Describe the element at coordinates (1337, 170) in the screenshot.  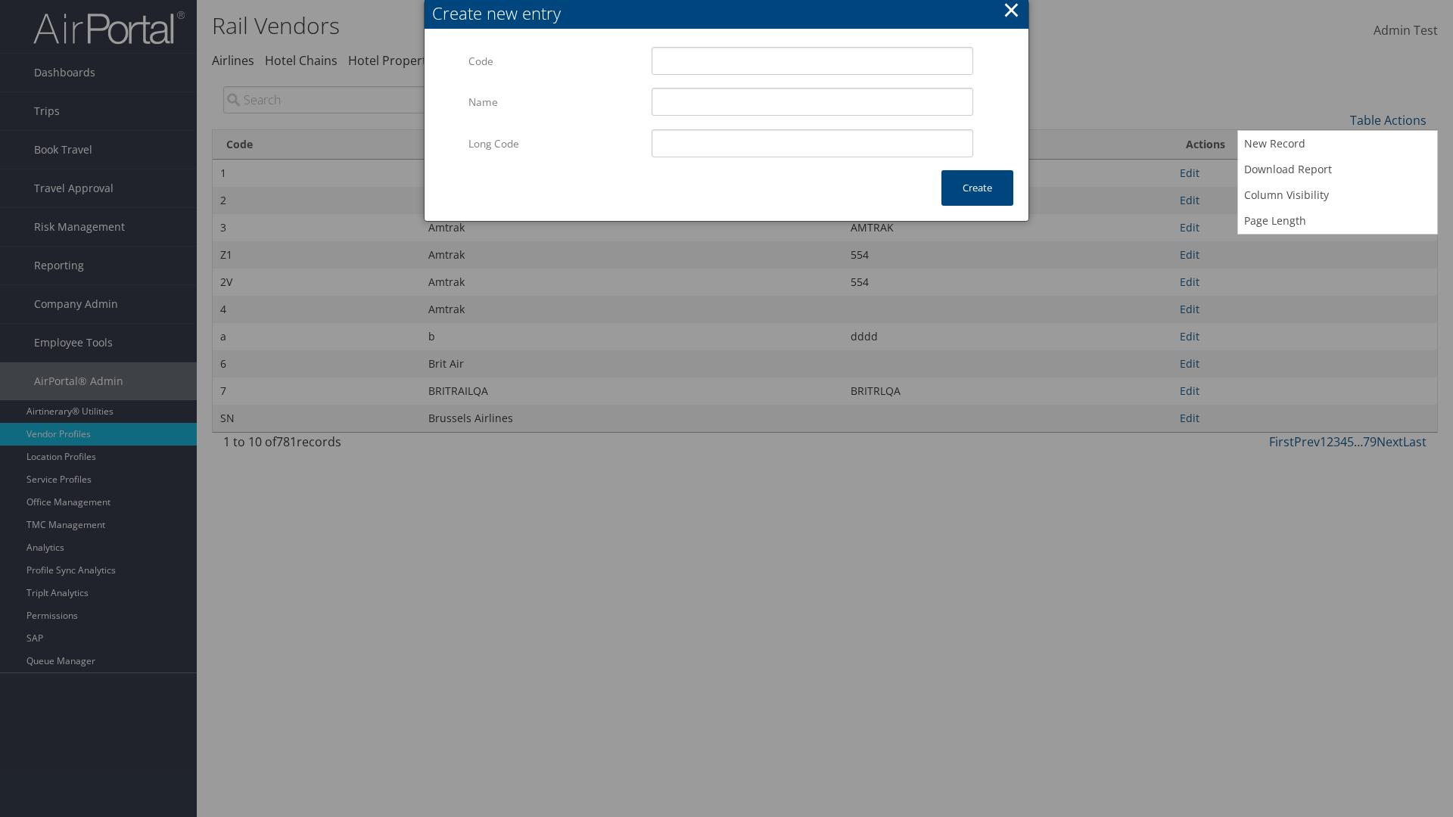
I see `a: Download Report` at that location.